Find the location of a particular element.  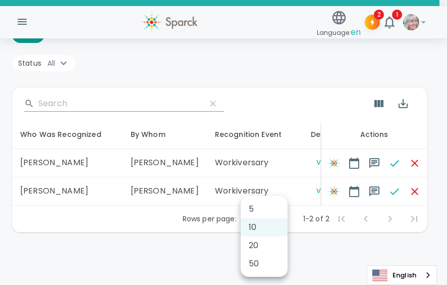

li: 5 is located at coordinates (264, 209).